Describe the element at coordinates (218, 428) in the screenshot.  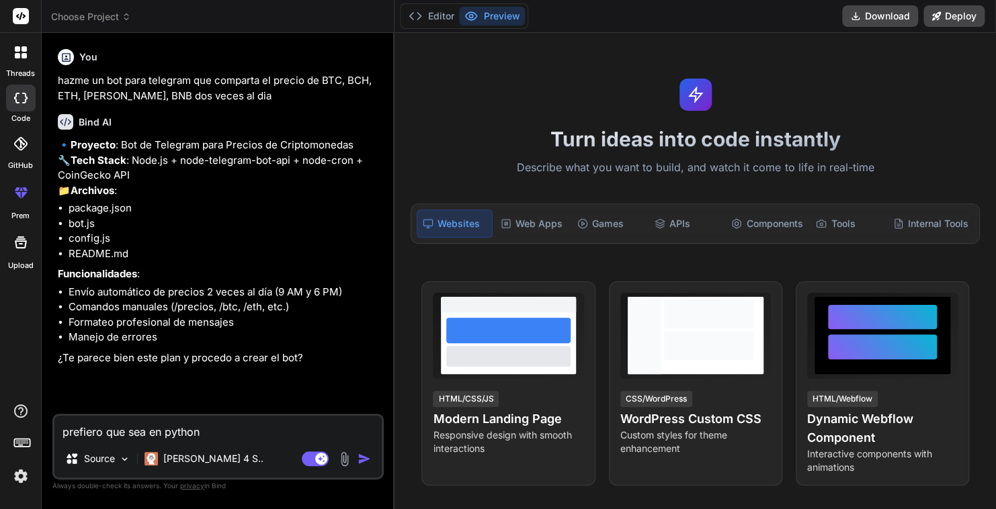
I see `textarea: prefiero que sea en python` at that location.